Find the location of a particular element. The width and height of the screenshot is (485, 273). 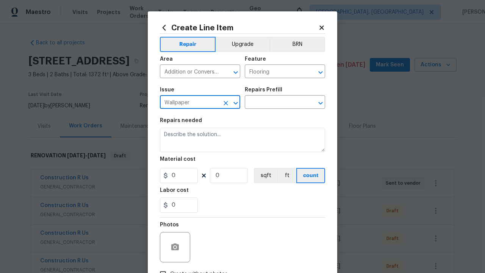

h5: Feature is located at coordinates (255, 59).